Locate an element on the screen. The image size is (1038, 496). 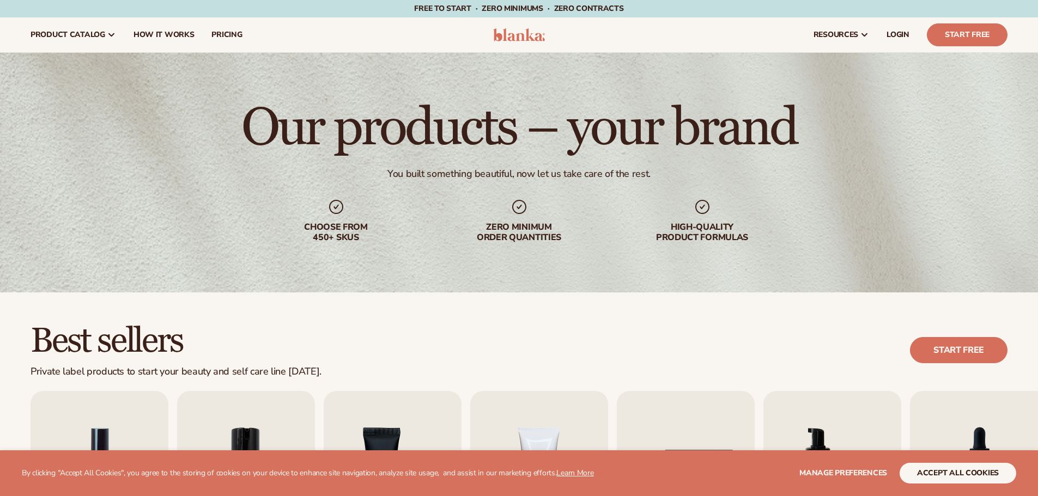
span: resources is located at coordinates (836, 35).